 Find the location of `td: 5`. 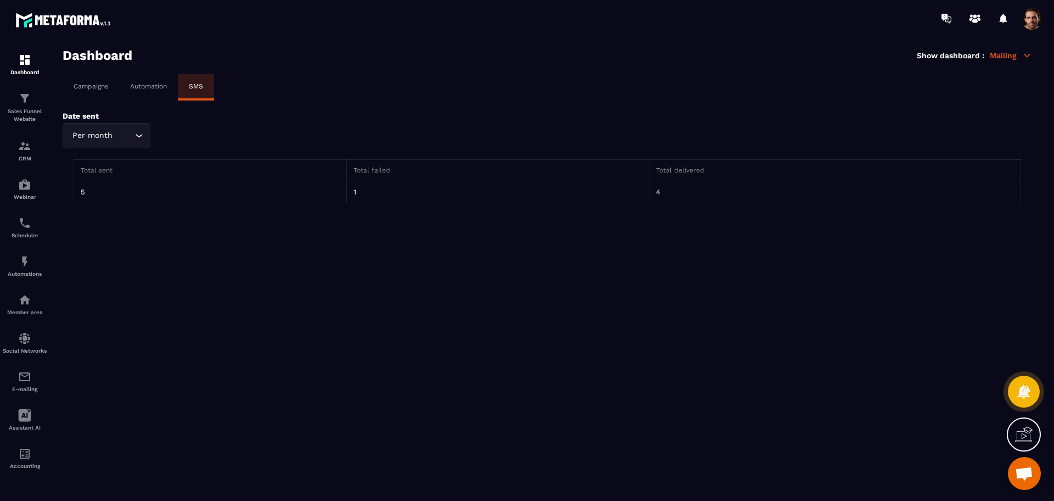

td: 5 is located at coordinates (210, 192).